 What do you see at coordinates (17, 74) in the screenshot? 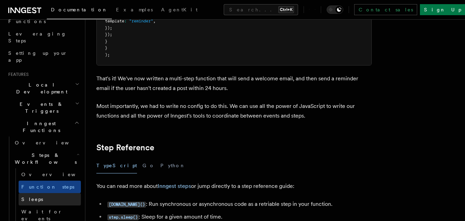
I see `span: Features` at bounding box center [17, 74].